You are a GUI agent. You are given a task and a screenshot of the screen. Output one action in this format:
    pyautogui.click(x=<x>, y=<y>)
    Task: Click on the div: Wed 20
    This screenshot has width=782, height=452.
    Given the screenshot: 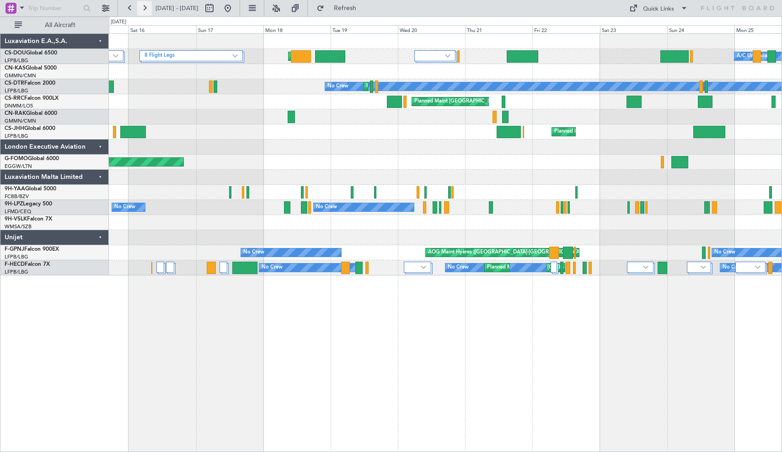 What is the action you would take?
    pyautogui.click(x=431, y=29)
    